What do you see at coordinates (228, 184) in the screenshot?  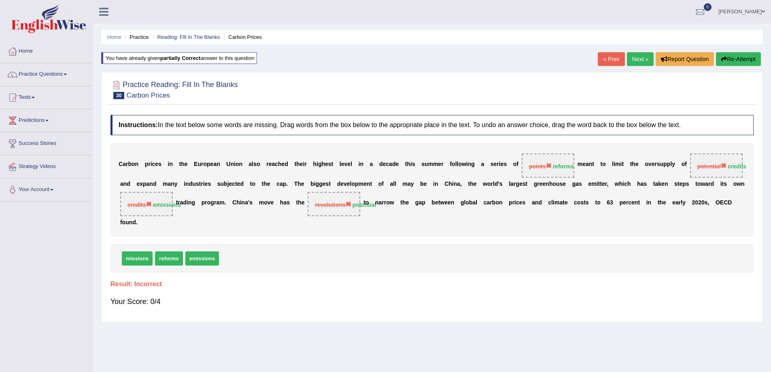 I see `b: j` at bounding box center [228, 184].